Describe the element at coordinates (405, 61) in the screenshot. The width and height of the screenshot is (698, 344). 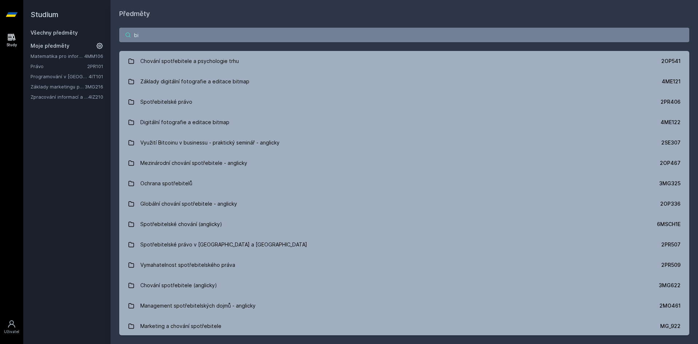
I see `a: Chování spotřebitele a psychologie trhu 2OP541` at that location.